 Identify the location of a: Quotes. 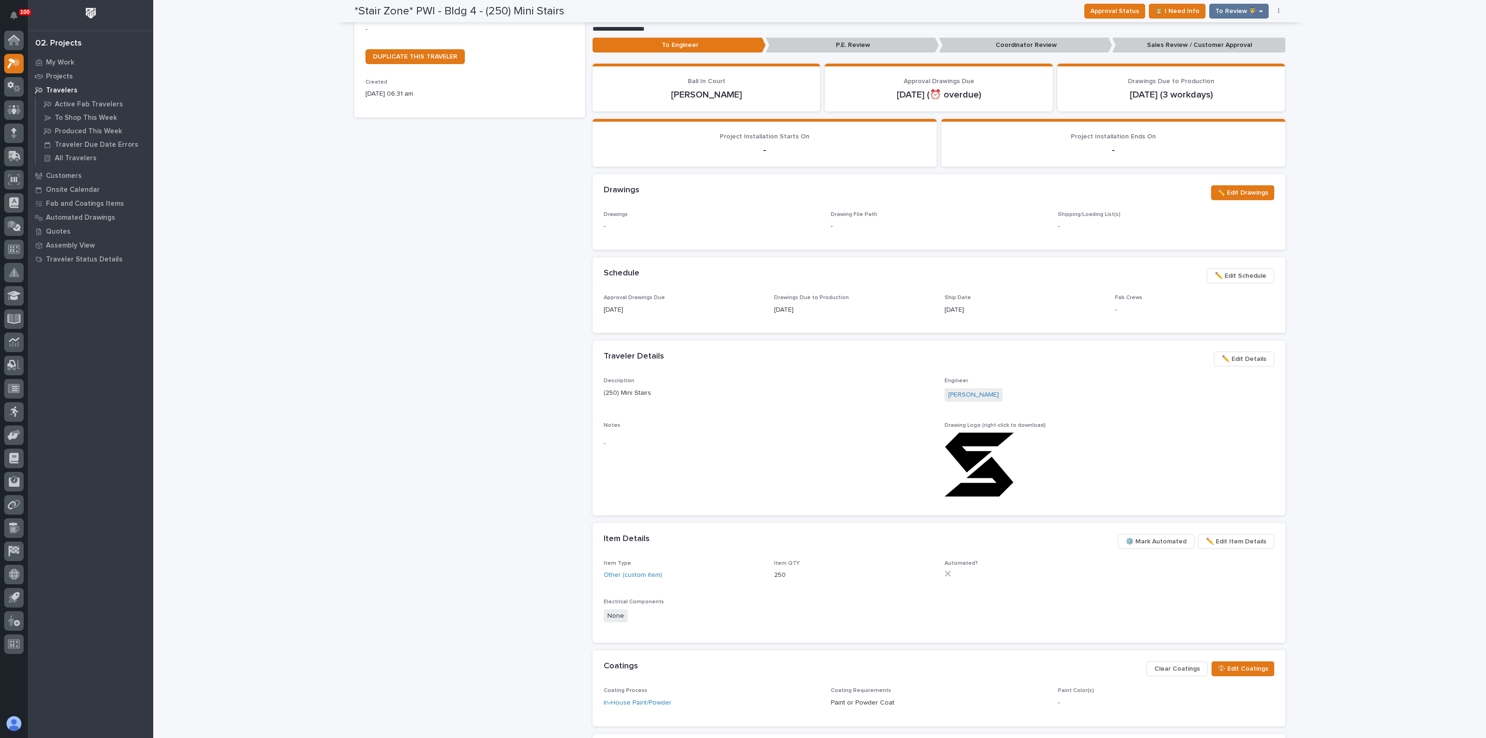
(91, 231).